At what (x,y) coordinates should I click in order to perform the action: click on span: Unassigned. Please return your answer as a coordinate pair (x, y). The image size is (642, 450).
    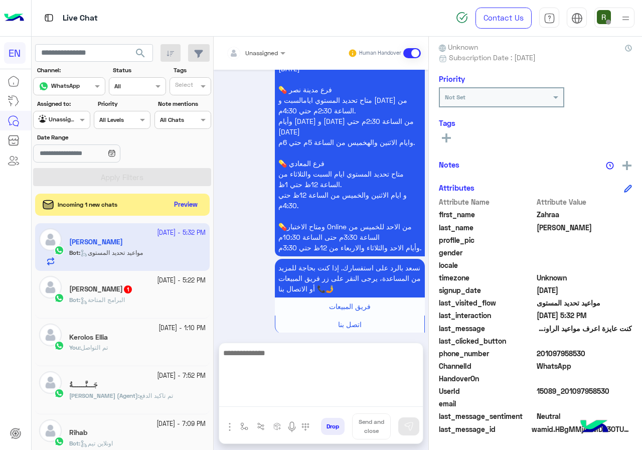
    Looking at the image, I should click on (261, 53).